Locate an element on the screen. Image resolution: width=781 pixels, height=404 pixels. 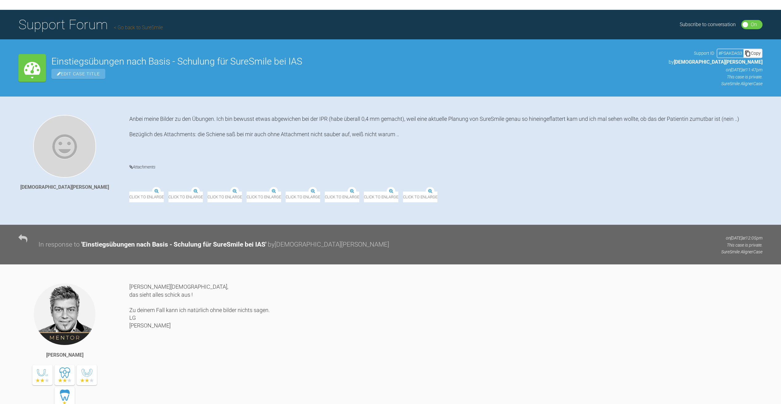
div: Copy is located at coordinates (752, 53).